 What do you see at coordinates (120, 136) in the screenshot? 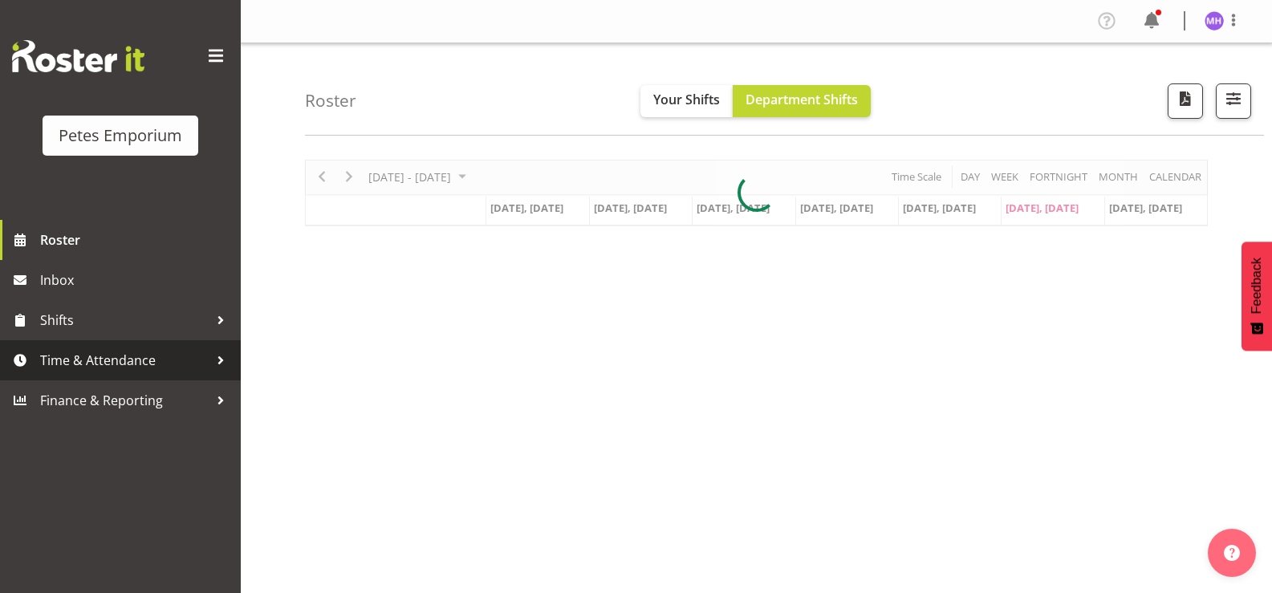
I see `div: Petes Emporium` at bounding box center [120, 136].